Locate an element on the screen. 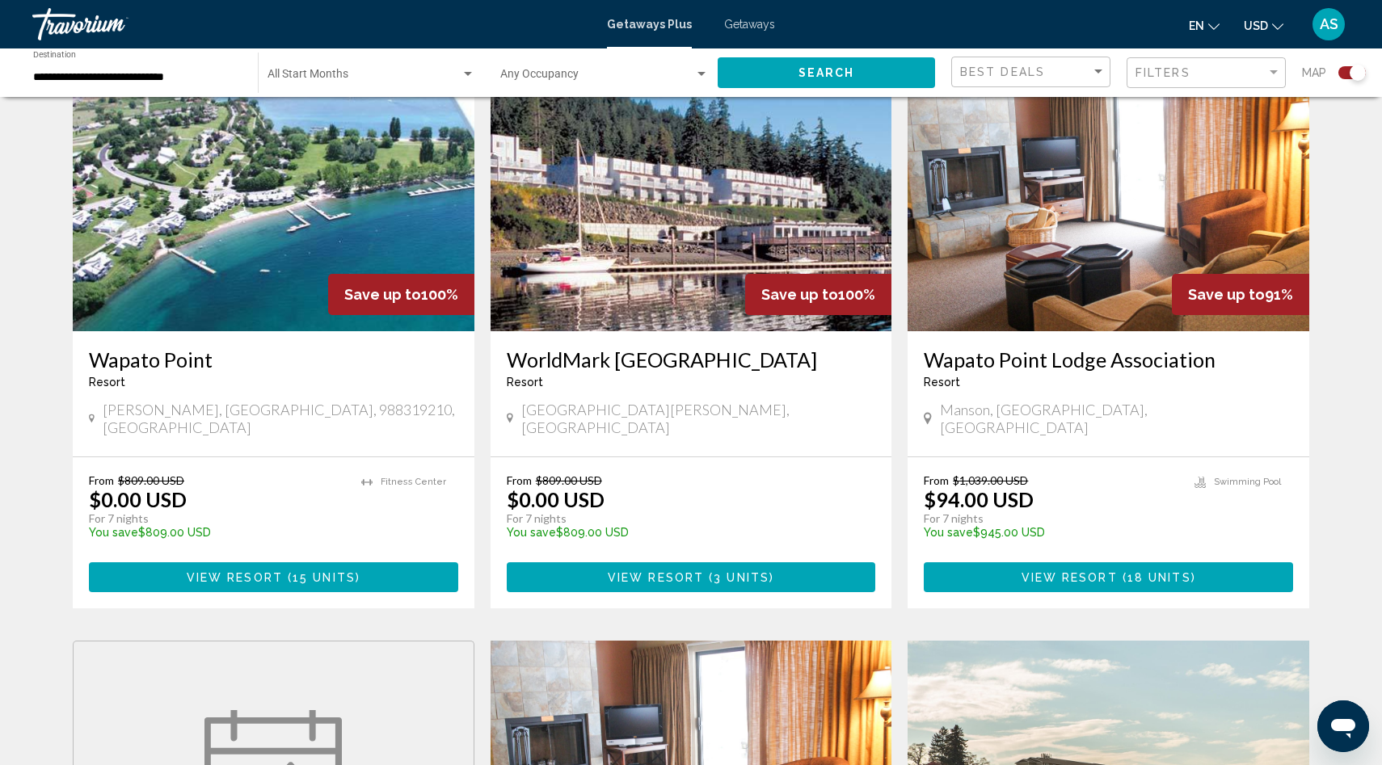 Image resolution: width=1382 pixels, height=765 pixels. span: Swimming Pool is located at coordinates (1247, 482).